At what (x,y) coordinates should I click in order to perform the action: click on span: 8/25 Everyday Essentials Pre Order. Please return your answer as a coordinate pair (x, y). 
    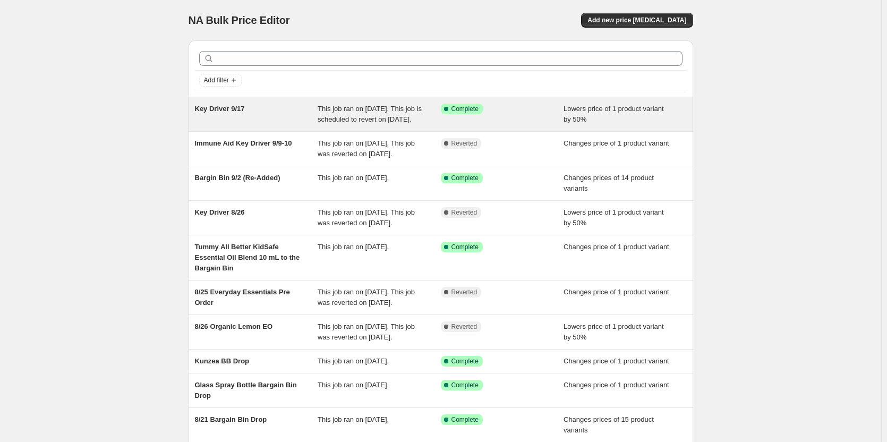
    Looking at the image, I should click on (242, 297).